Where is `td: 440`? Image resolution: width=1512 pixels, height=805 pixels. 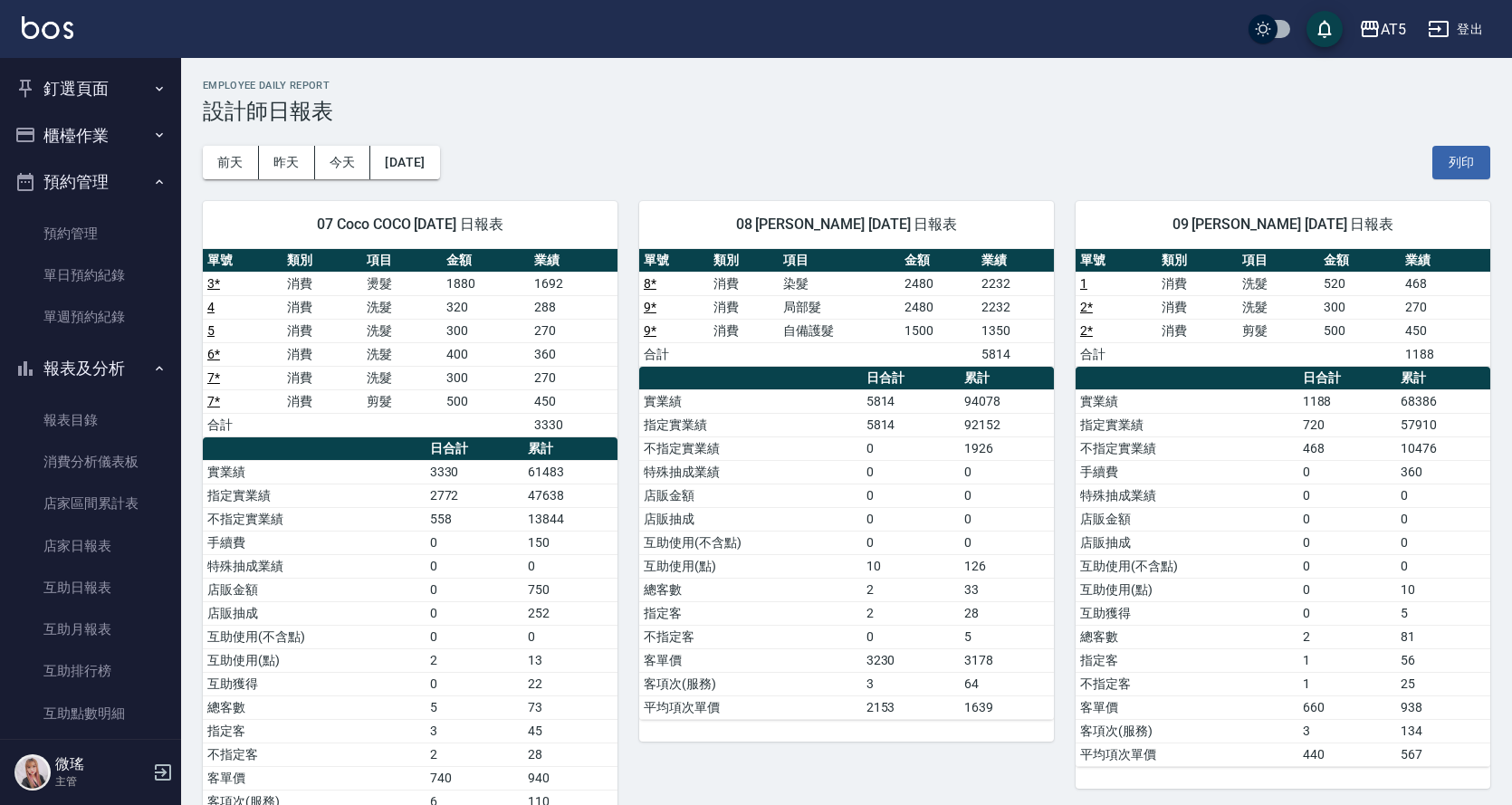 td: 440 is located at coordinates (1347, 754).